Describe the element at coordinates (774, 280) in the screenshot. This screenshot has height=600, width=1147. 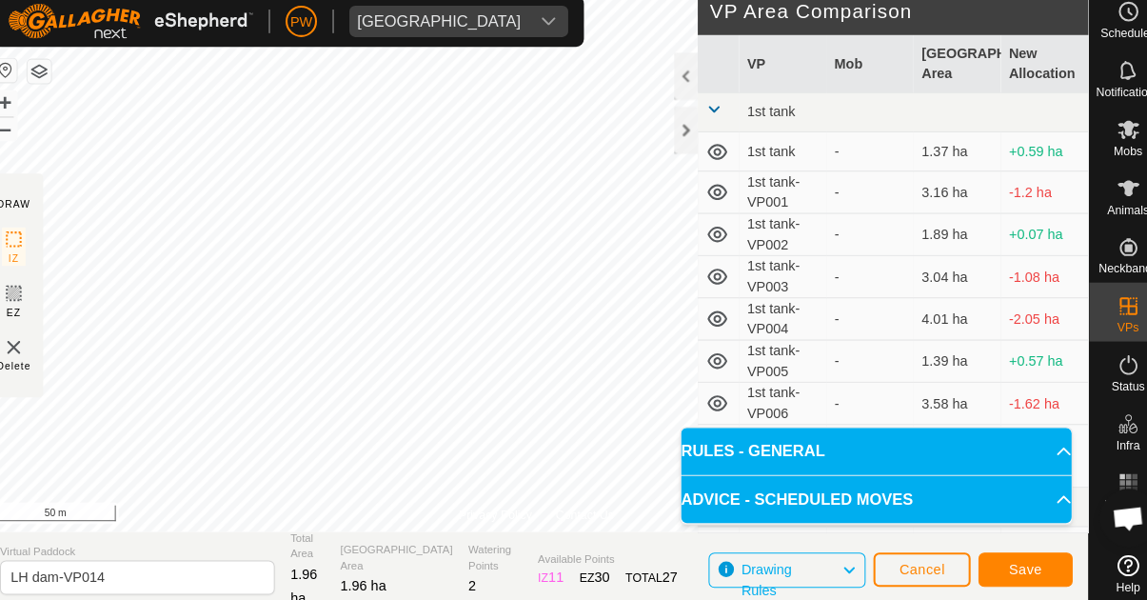
I see `td: 1st tank-VP003` at that location.